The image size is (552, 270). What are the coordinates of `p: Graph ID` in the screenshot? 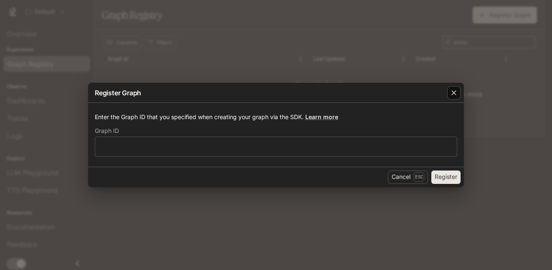 It's located at (107, 131).